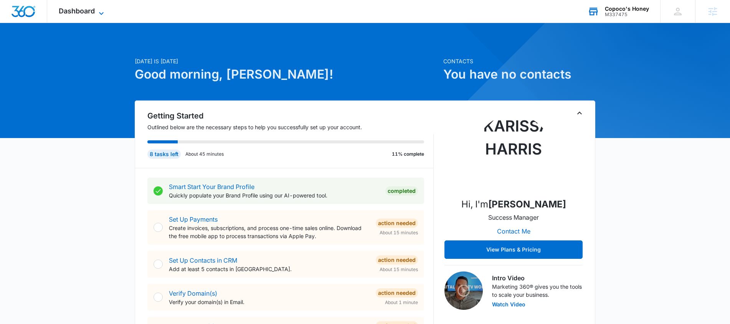 The height and width of the screenshot is (324, 730). I want to click on p: Marketing 360® gives you the tools to scale your business., so click(537, 291).